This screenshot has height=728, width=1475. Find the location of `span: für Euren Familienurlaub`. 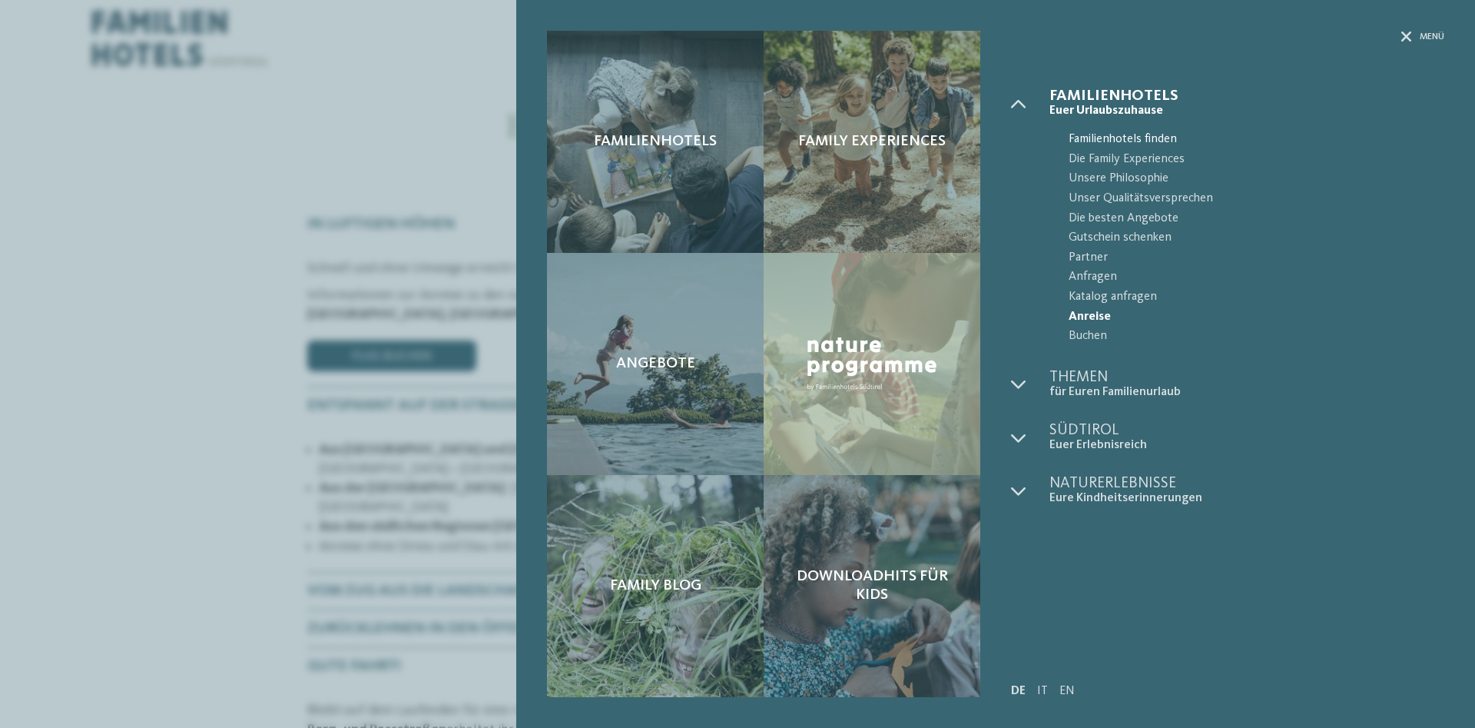

span: für Euren Familienurlaub is located at coordinates (1247, 392).